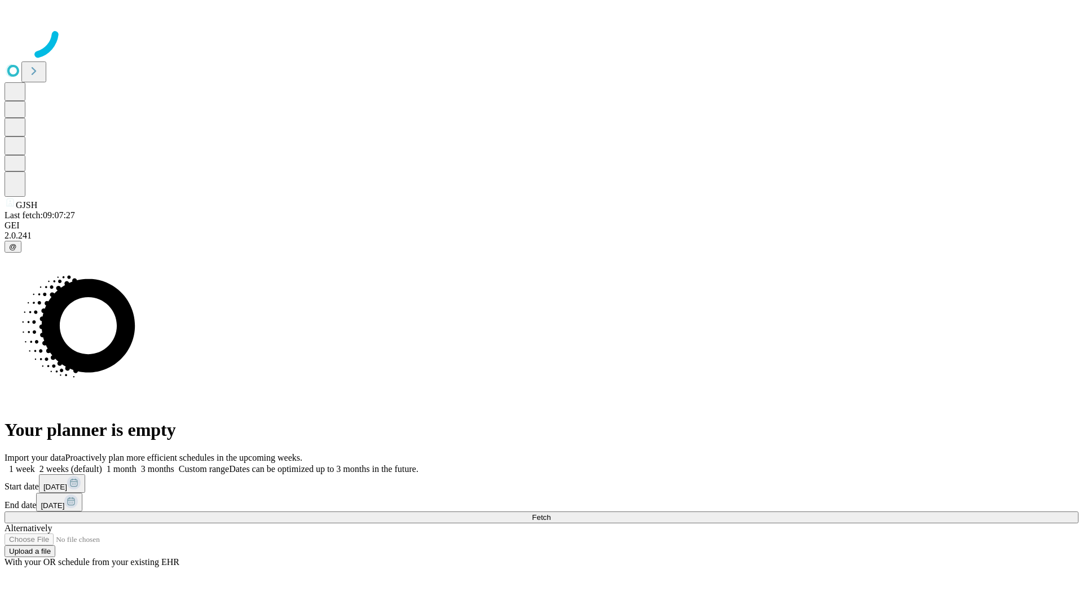 Image resolution: width=1083 pixels, height=609 pixels. Describe the element at coordinates (541, 517) in the screenshot. I see `button: Fetch` at that location.